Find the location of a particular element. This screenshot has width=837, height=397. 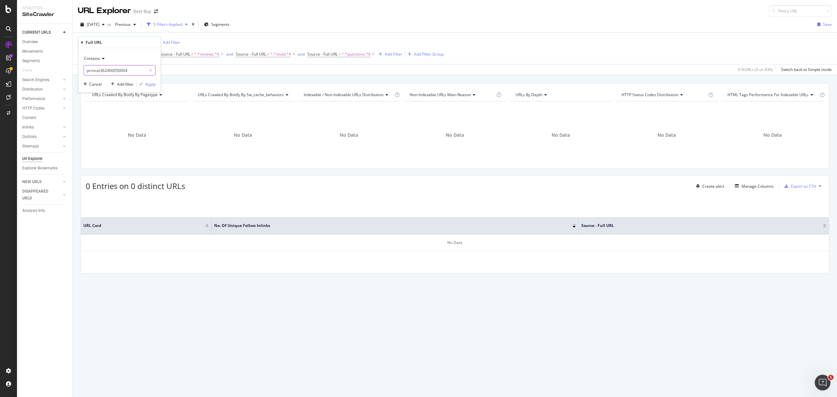

a: Content is located at coordinates (45, 118).